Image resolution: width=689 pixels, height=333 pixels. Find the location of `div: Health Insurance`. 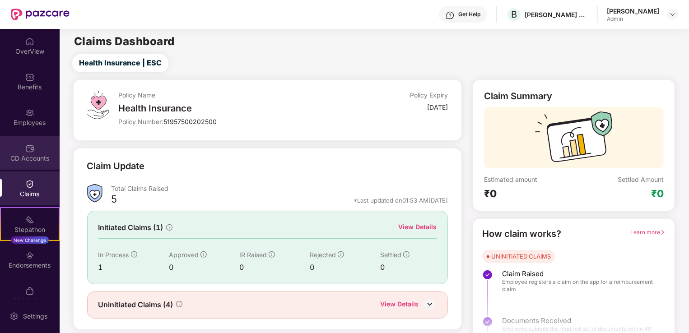

div: Health Insurance is located at coordinates (228, 108).